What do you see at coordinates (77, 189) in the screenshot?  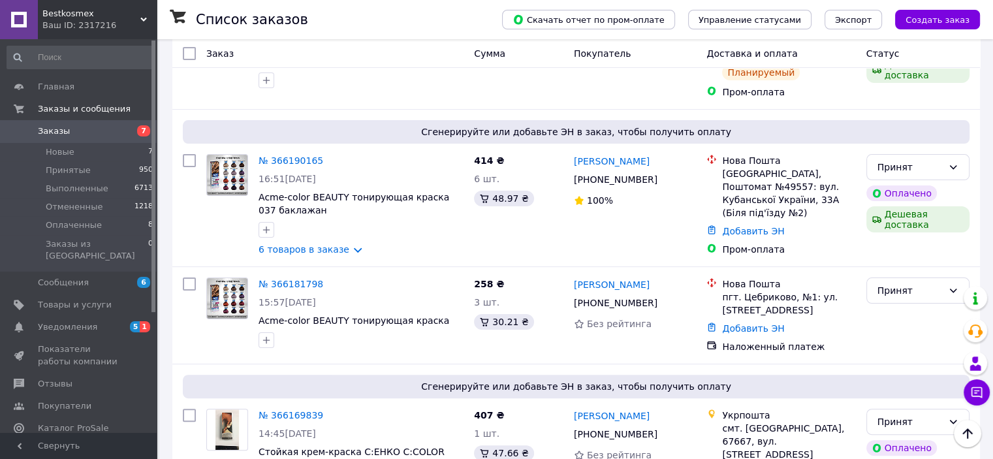 I see `span: Выполненные` at bounding box center [77, 189].